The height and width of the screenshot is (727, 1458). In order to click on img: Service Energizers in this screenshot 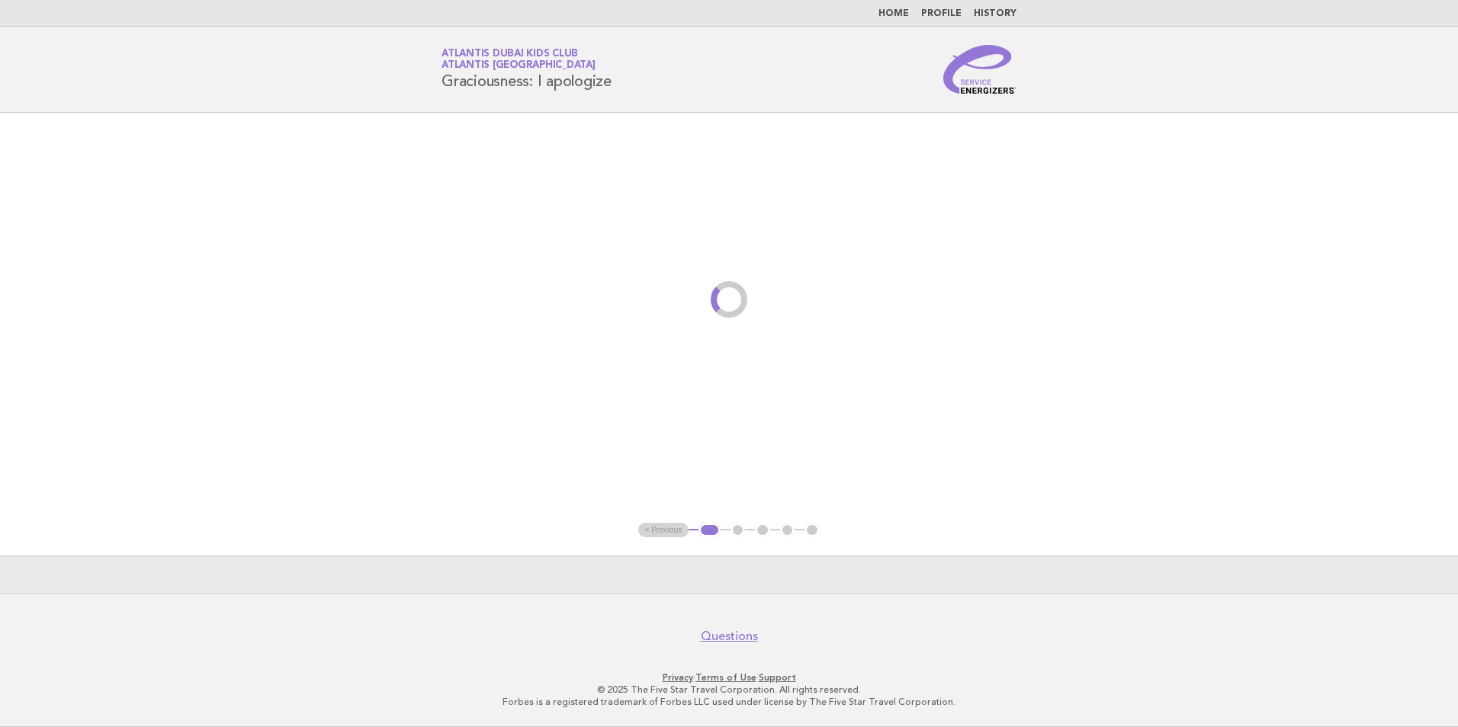, I will do `click(980, 69)`.